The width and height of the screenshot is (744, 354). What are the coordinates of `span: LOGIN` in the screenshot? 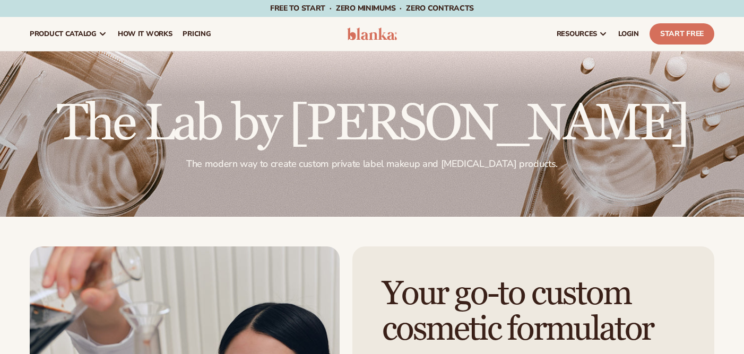 It's located at (628, 34).